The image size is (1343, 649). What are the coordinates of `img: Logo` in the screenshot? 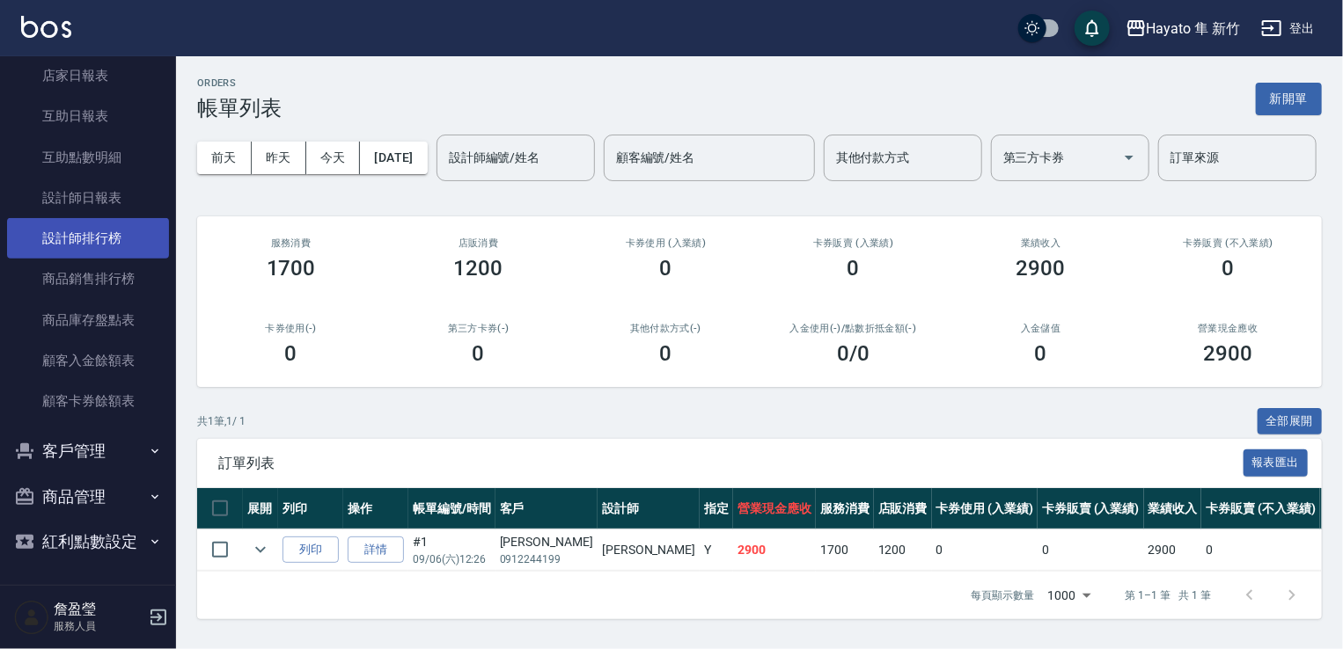 It's located at (46, 26).